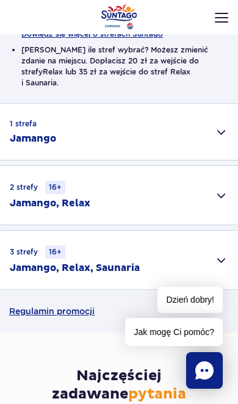 Image resolution: width=238 pixels, height=404 pixels. Describe the element at coordinates (119, 16) in the screenshot. I see `a: Park of Poland` at that location.